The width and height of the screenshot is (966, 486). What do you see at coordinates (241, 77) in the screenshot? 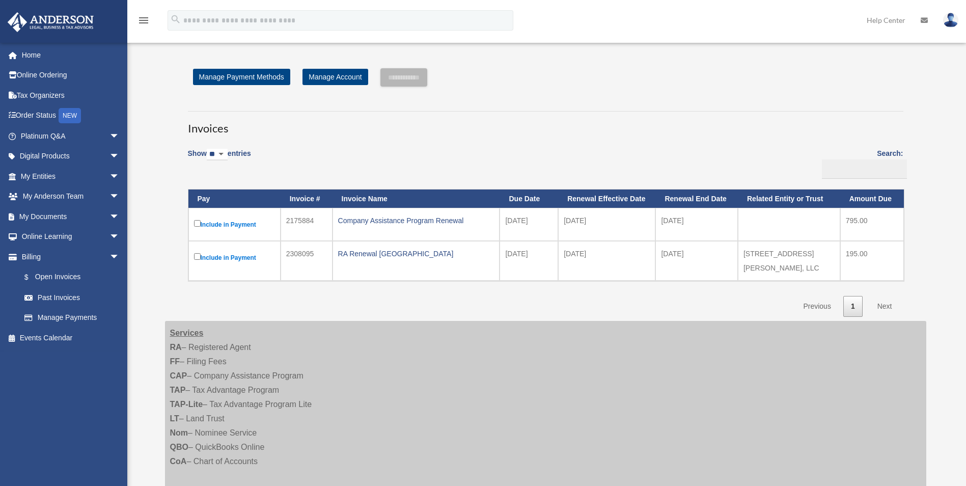
I see `a: Manage Payment Methods` at bounding box center [241, 77].